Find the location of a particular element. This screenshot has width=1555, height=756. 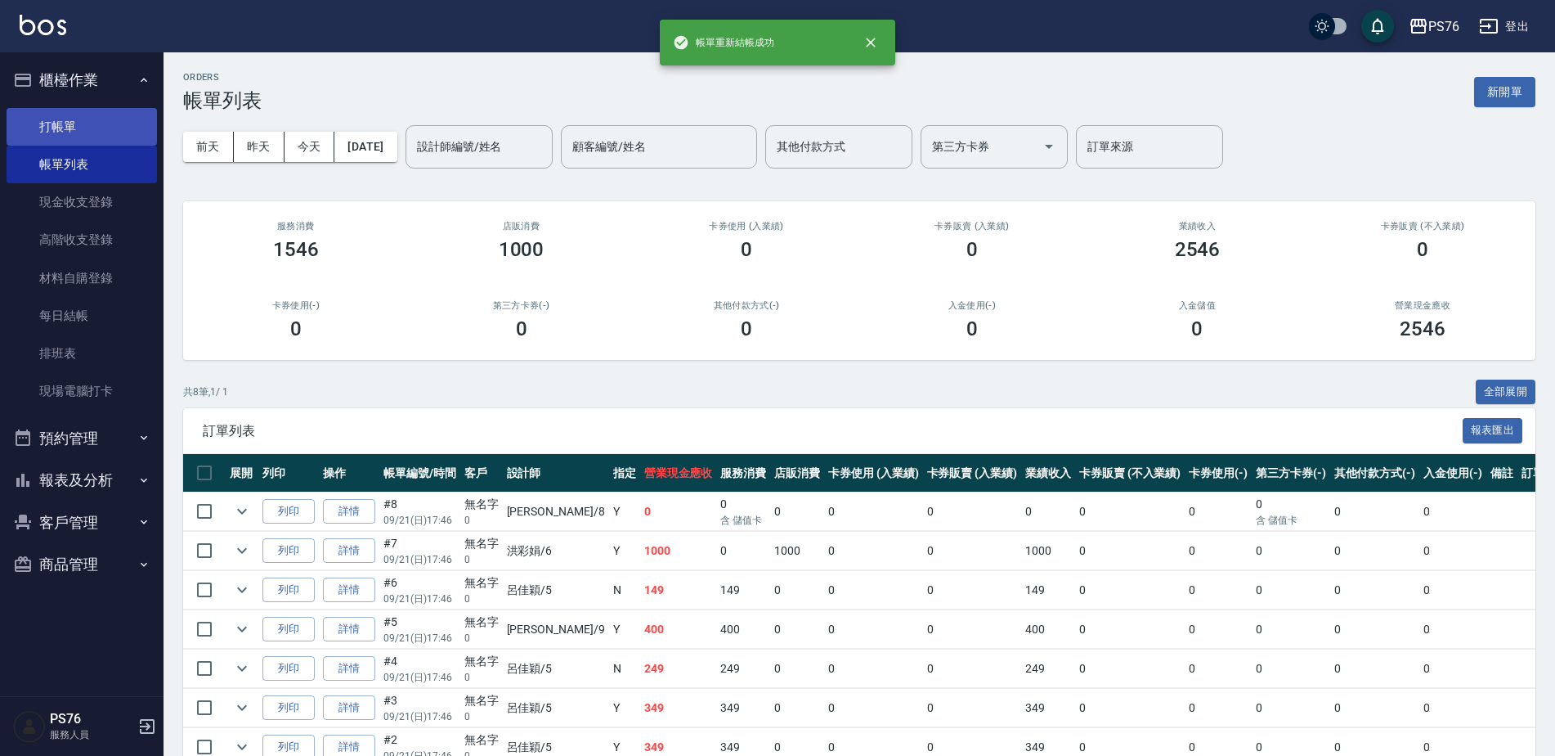

th: 卡券販賣 (不入業績) is located at coordinates (1130, 473).